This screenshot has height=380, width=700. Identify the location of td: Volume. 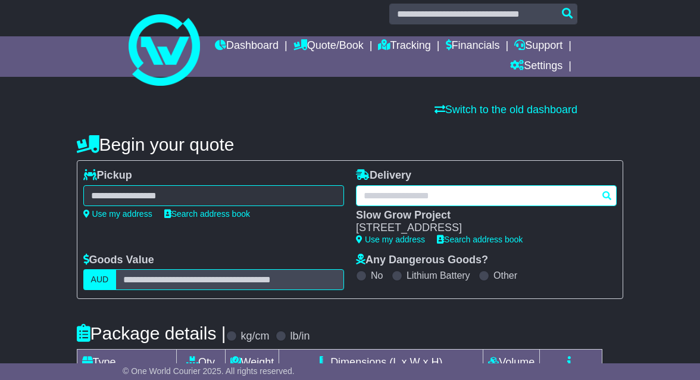
(512, 363).